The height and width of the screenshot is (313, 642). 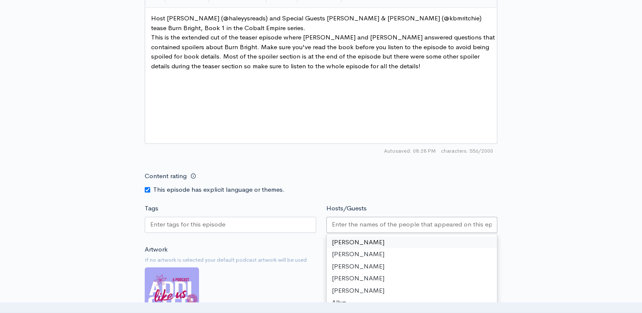 I want to click on input: Enter tags for this episode, so click(x=188, y=224).